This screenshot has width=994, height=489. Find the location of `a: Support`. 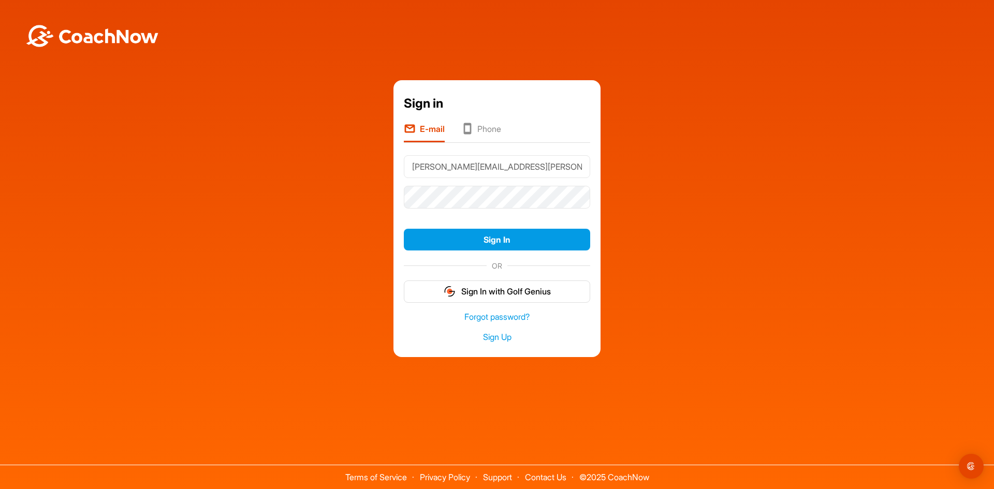

a: Support is located at coordinates (498, 477).